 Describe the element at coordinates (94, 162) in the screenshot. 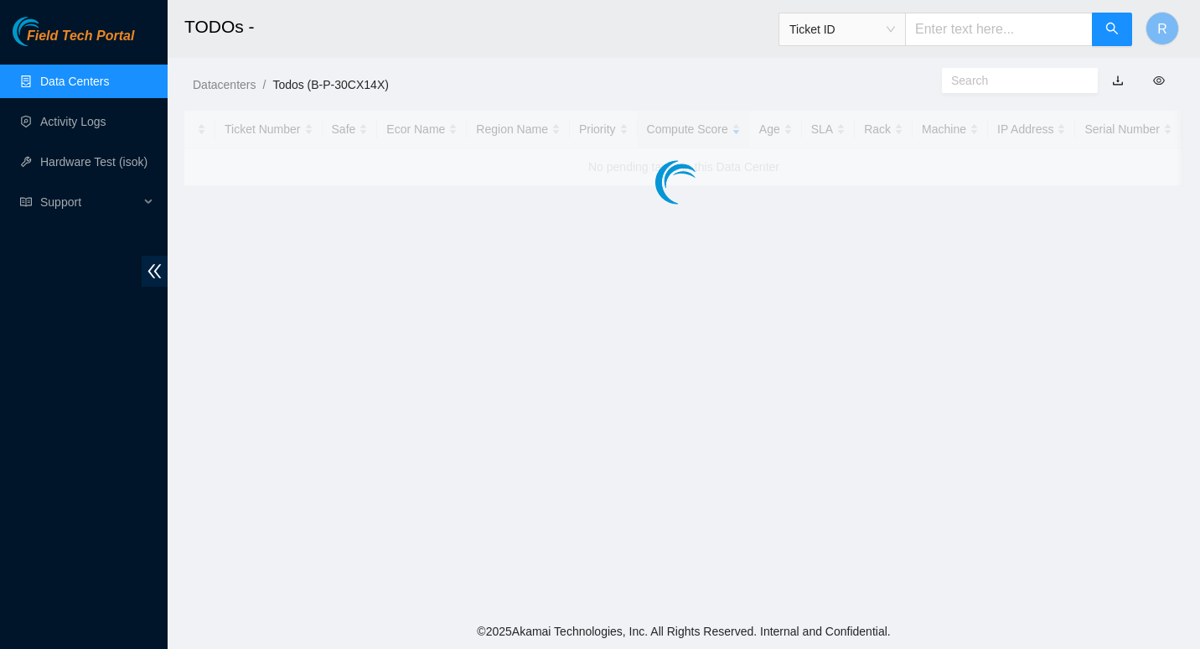

I see `a: Hardware Test (isok)` at that location.